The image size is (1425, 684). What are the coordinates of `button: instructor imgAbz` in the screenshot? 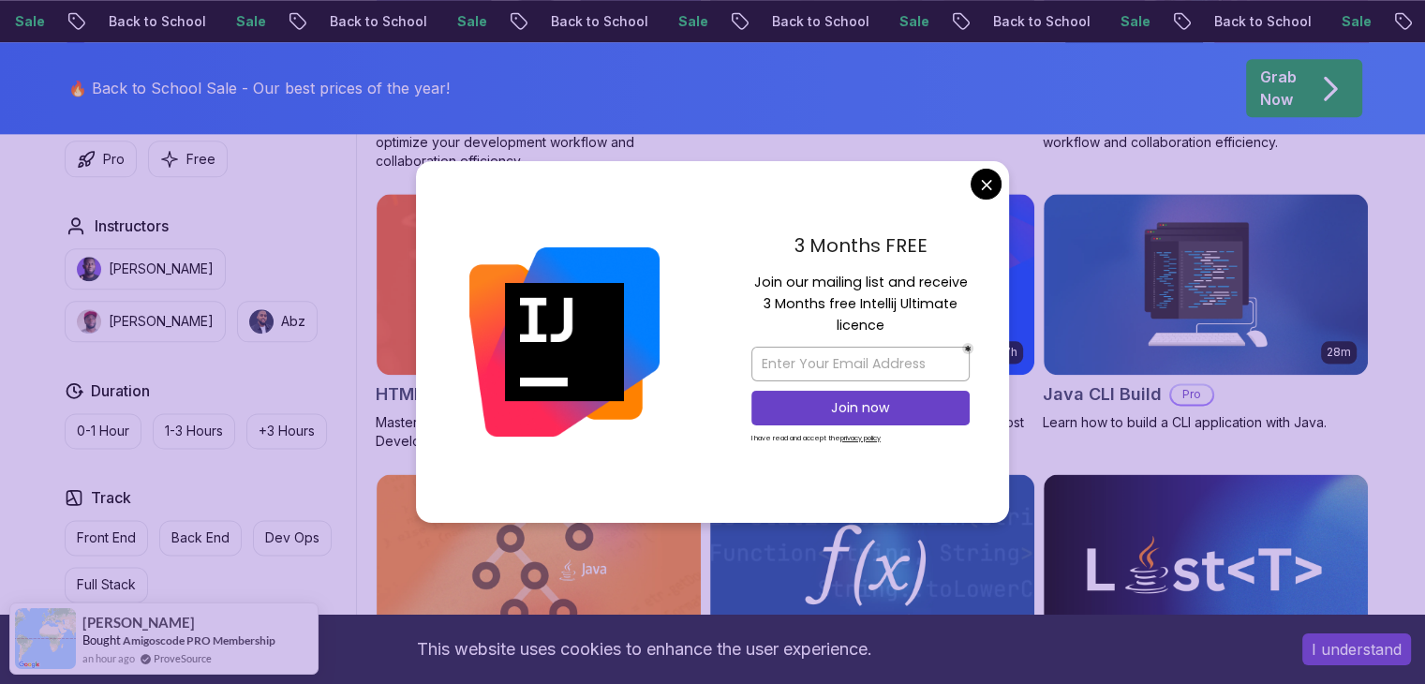 It's located at (277, 321).